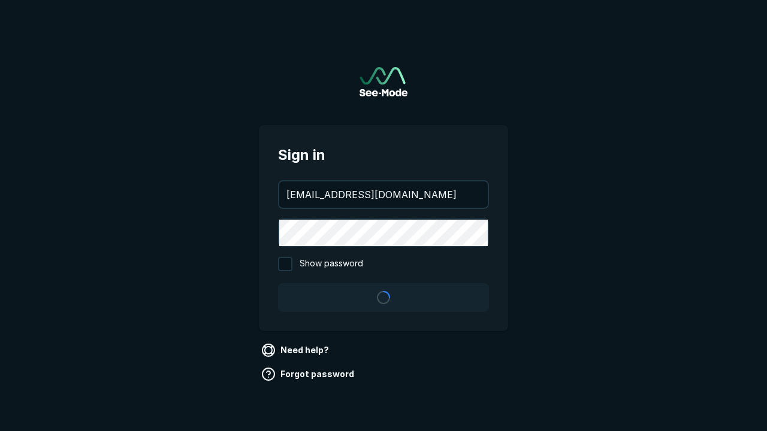 Image resolution: width=767 pixels, height=431 pixels. What do you see at coordinates (383, 81) in the screenshot?
I see `img: See-Mode Logo` at bounding box center [383, 81].